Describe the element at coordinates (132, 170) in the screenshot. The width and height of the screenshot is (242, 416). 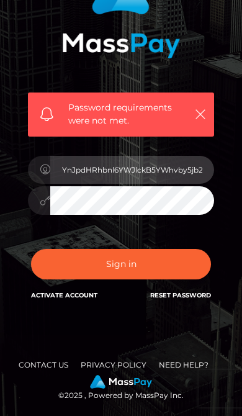
I see `input: E-mail...` at that location.